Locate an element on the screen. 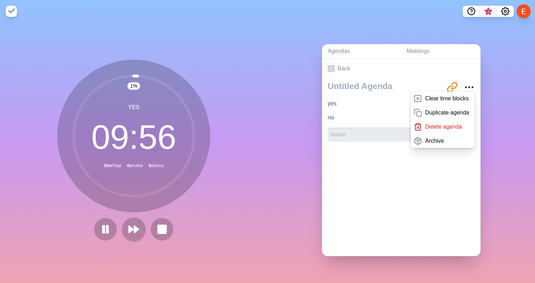  p: Delete agenda is located at coordinates (443, 127).